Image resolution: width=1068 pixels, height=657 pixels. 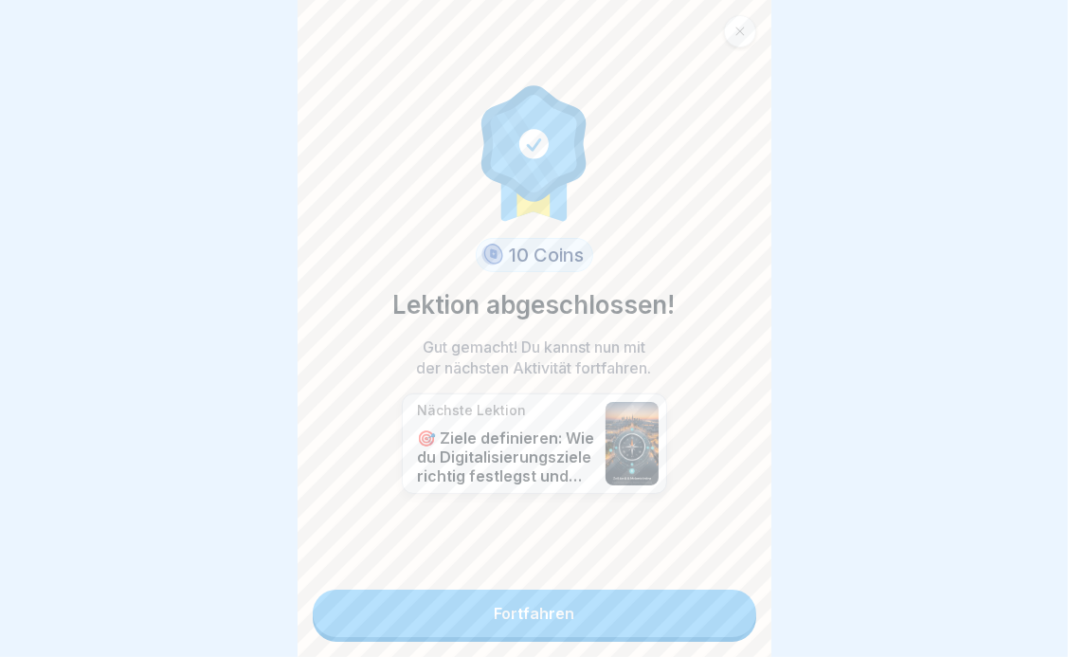 I want to click on p: Lektion abgeschlossen!, so click(x=535, y=305).